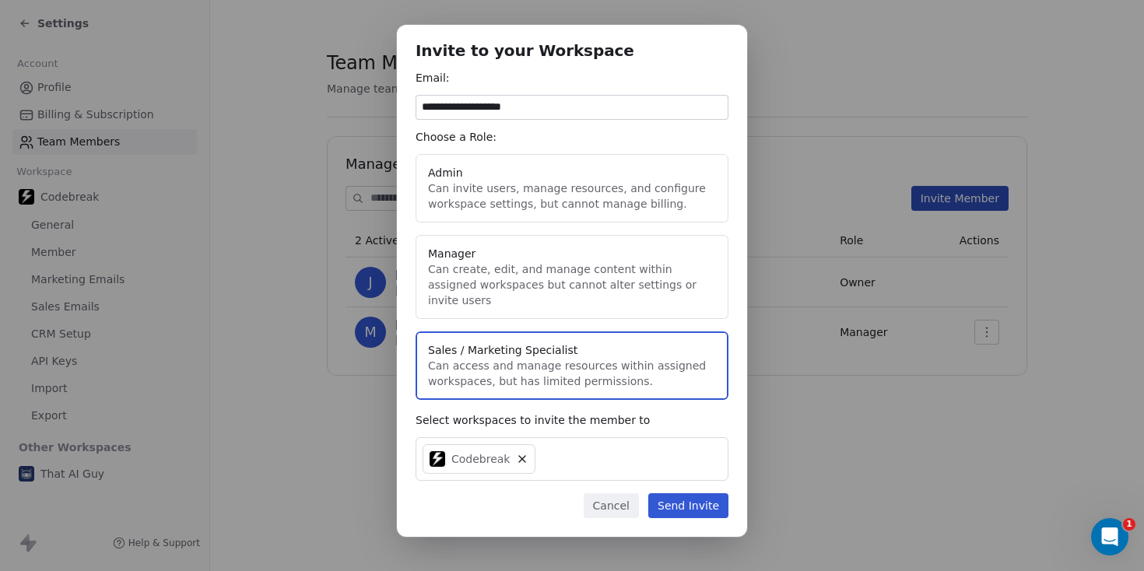  Describe the element at coordinates (1129, 525) in the screenshot. I see `span: 1` at that location.